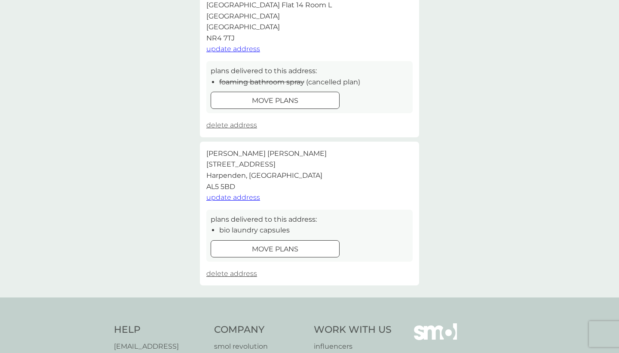  What do you see at coordinates (436, 338) in the screenshot?
I see `img: smol` at bounding box center [436, 338].